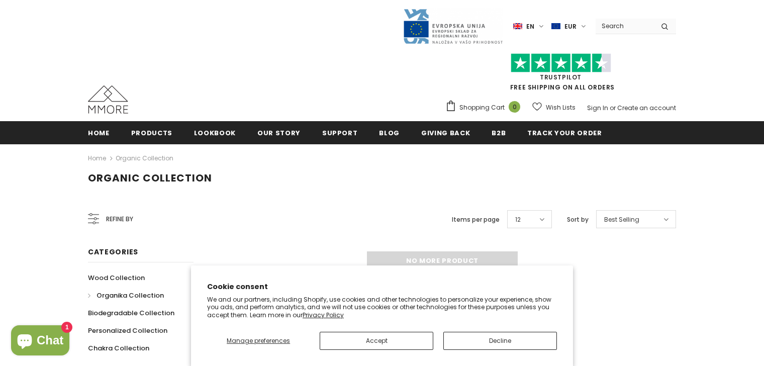  What do you see at coordinates (113, 252) in the screenshot?
I see `span: Categories` at bounding box center [113, 252].